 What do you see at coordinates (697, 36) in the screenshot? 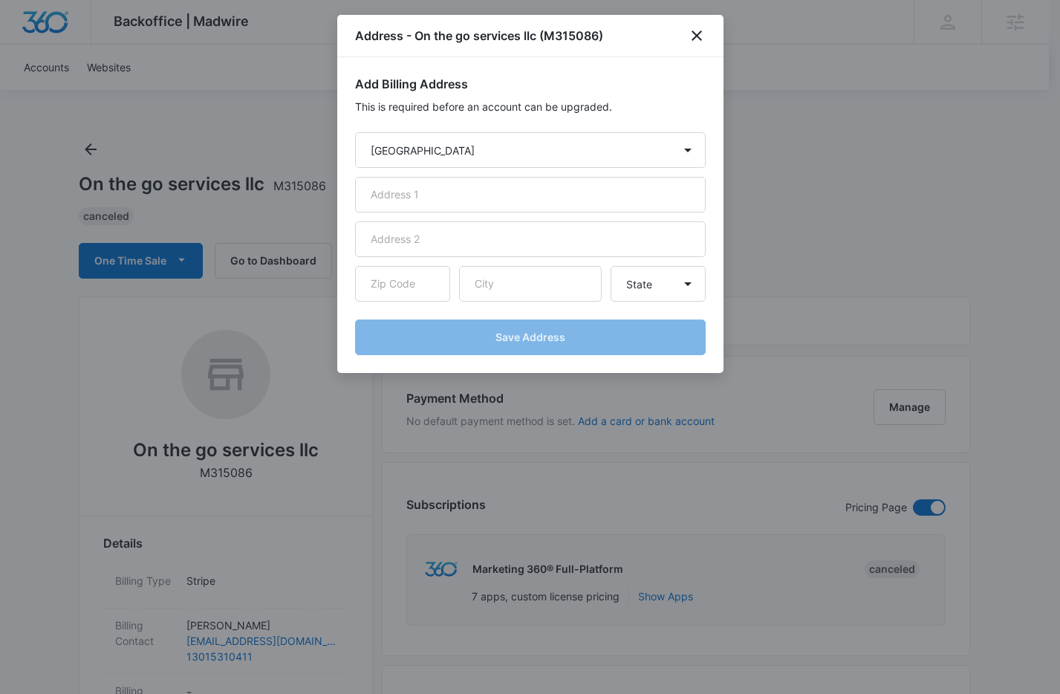
I see `button: close` at bounding box center [697, 36].